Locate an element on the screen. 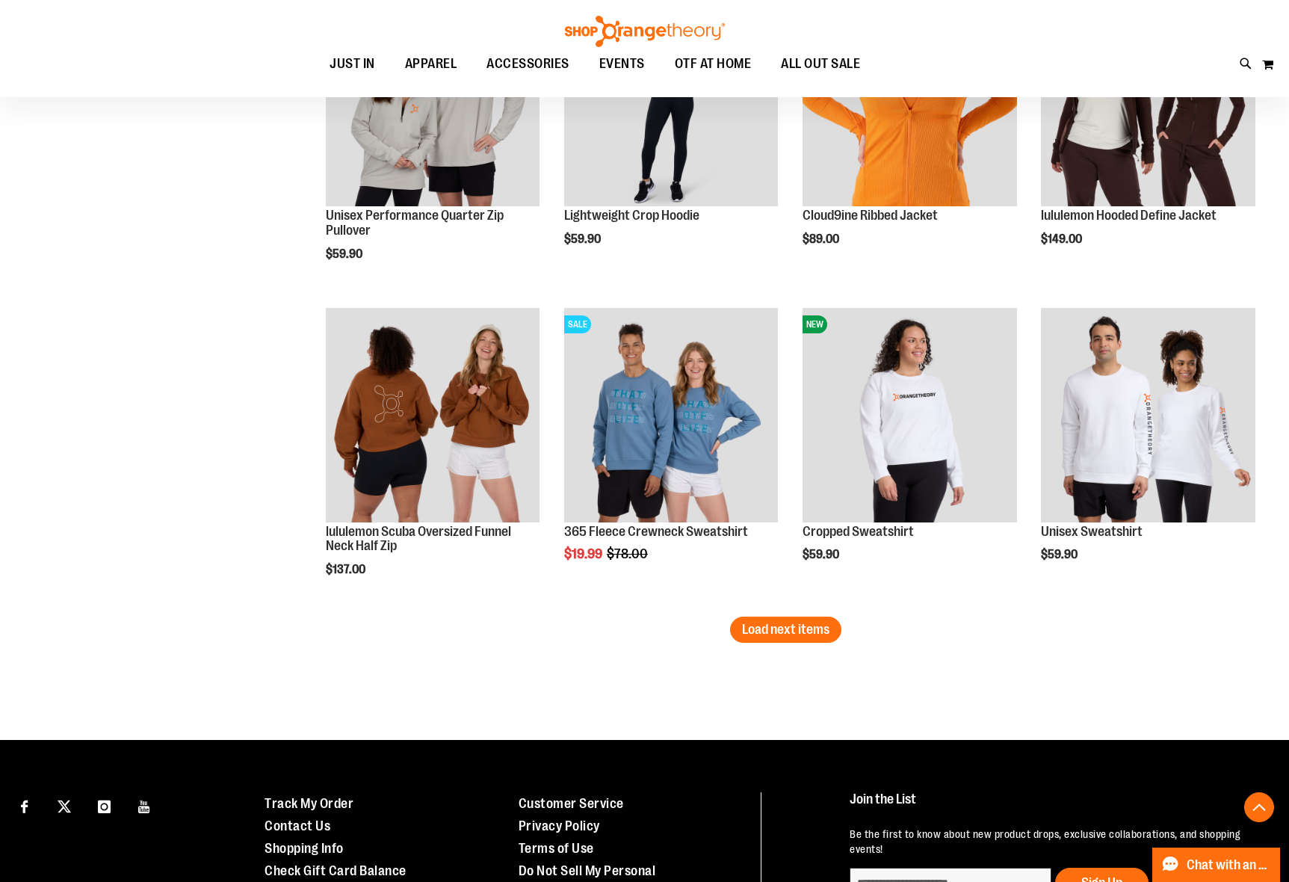 The width and height of the screenshot is (1289, 882). span: NEW is located at coordinates (814, 324).